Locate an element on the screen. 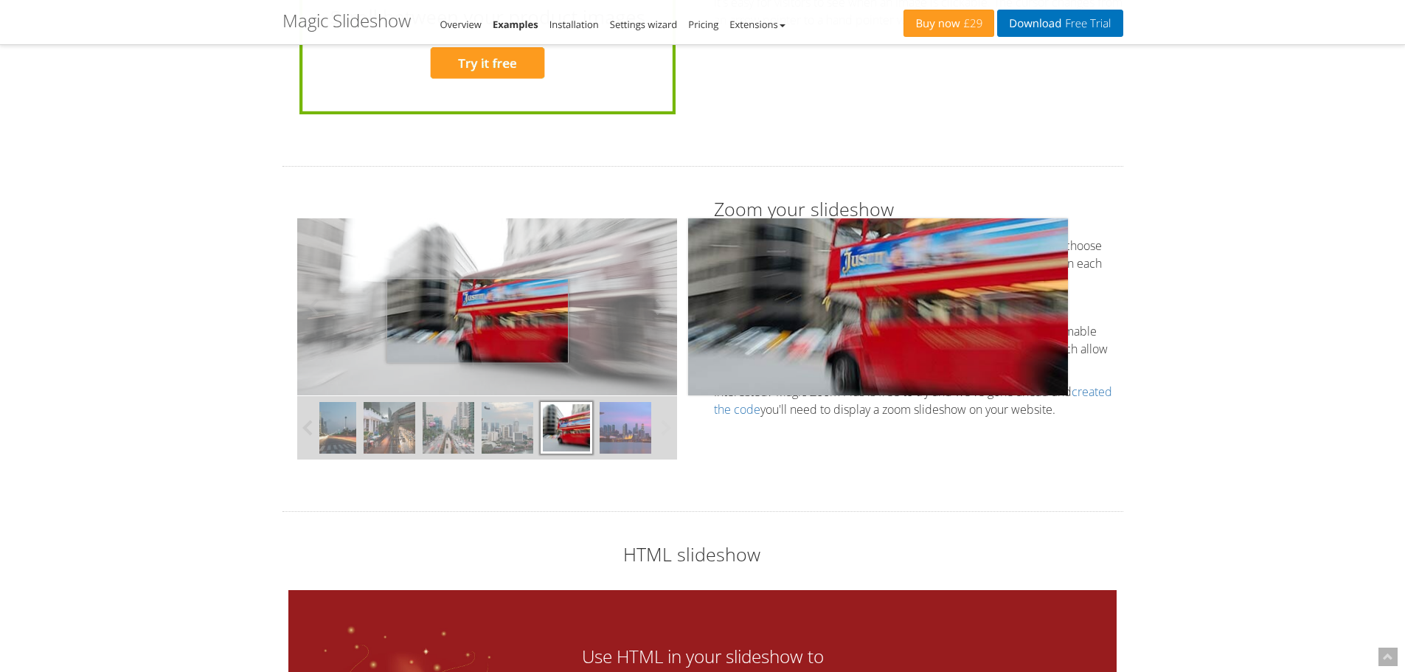 This screenshot has width=1405, height=672. h2: HTML slideshow is located at coordinates (692, 554).